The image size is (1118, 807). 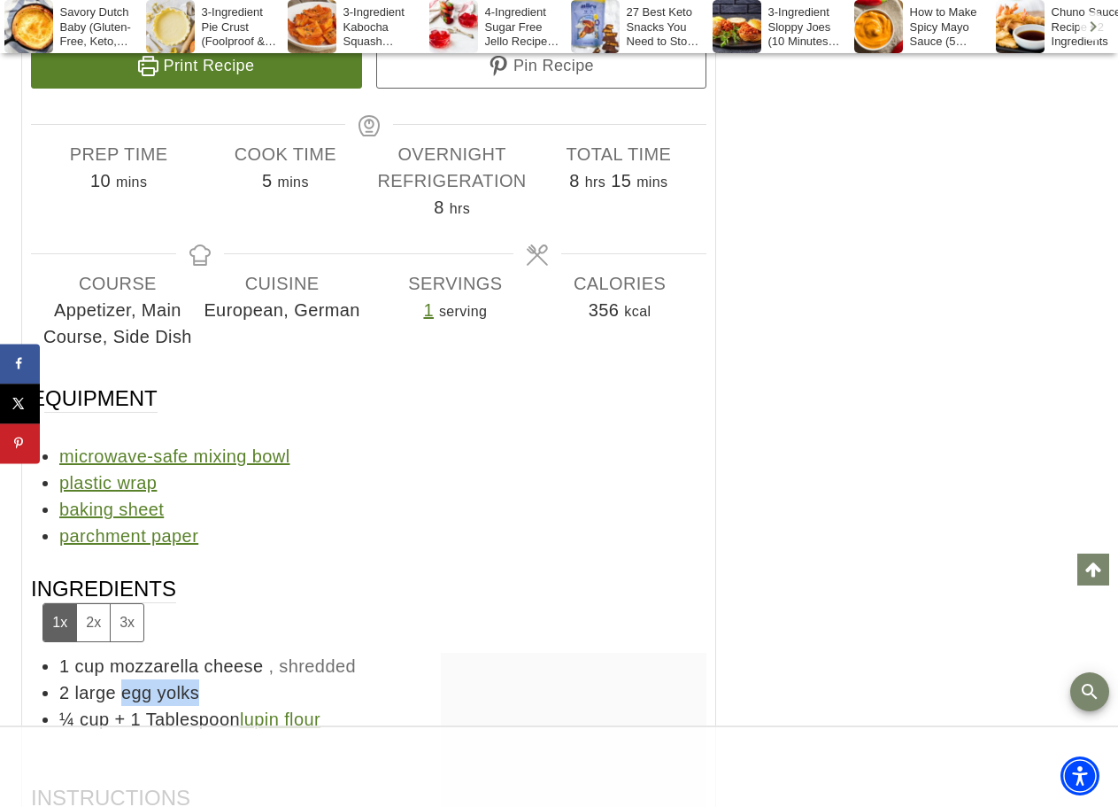 I want to click on span: 5, so click(x=267, y=181).